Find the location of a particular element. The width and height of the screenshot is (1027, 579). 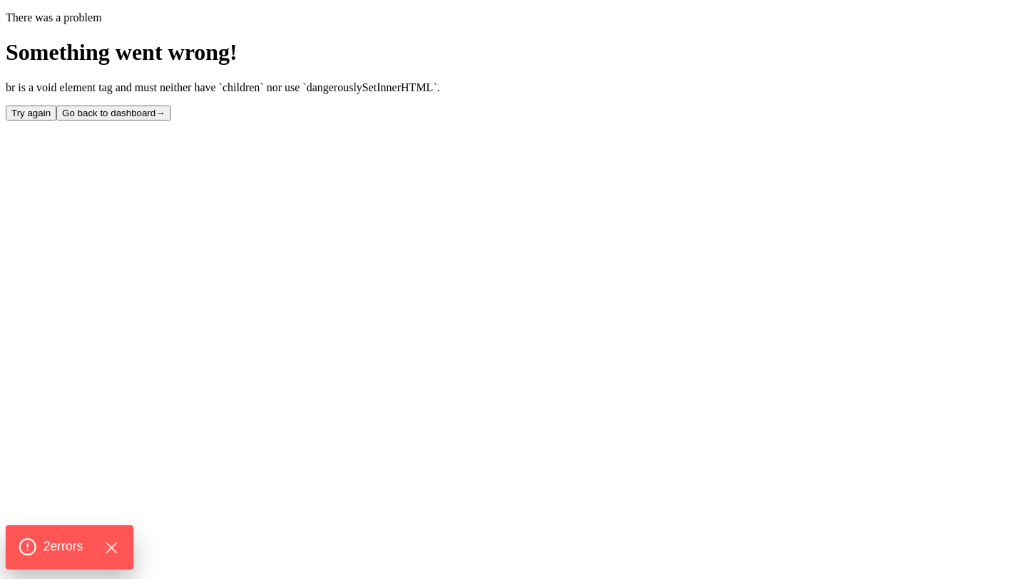

p: br is a void element tag and must neither have `children` nor use `dangerouslySetInnerHTML`. is located at coordinates (513, 88).